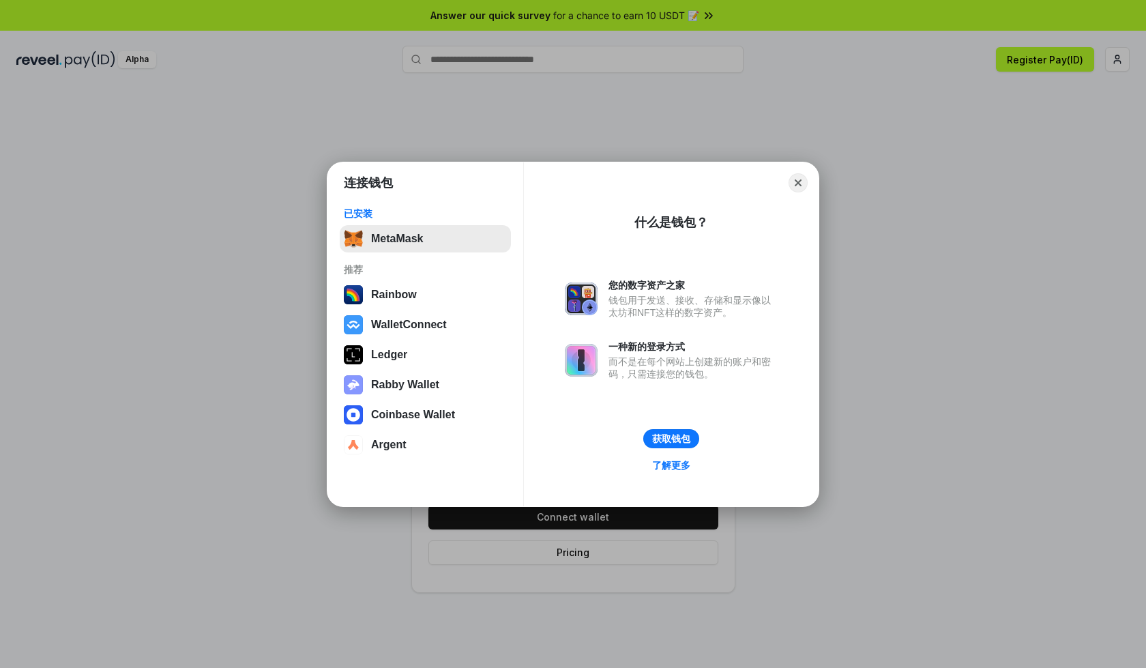  What do you see at coordinates (671, 439) in the screenshot?
I see `div: 获取钱包` at bounding box center [671, 439].